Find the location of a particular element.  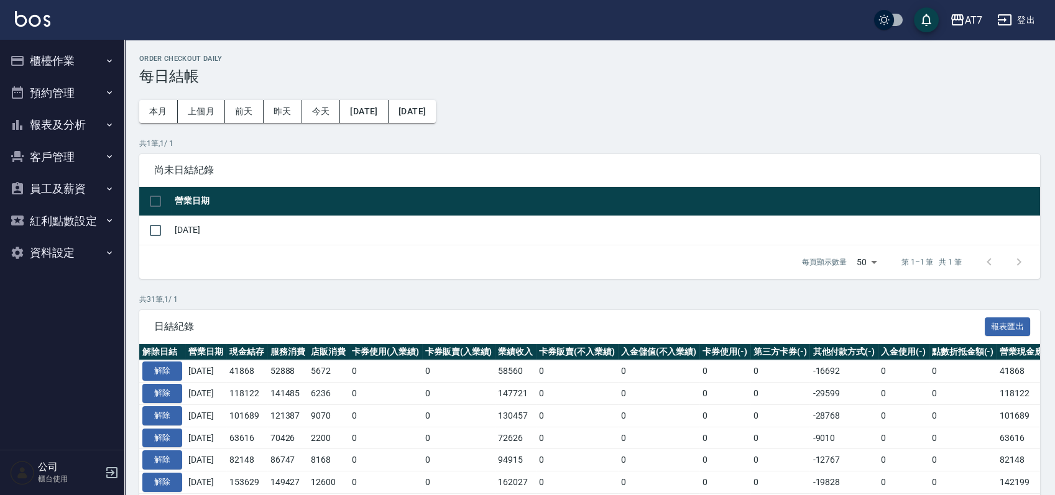

td: 142199 is located at coordinates (1025, 483).